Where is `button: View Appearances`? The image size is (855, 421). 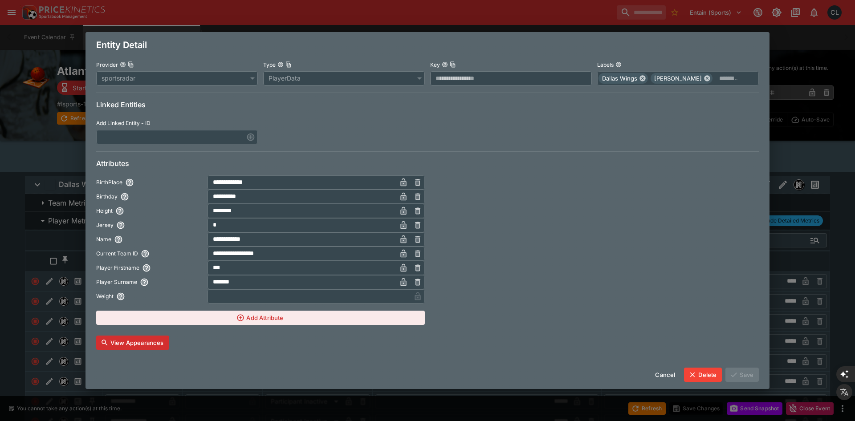 button: View Appearances is located at coordinates (133, 343).